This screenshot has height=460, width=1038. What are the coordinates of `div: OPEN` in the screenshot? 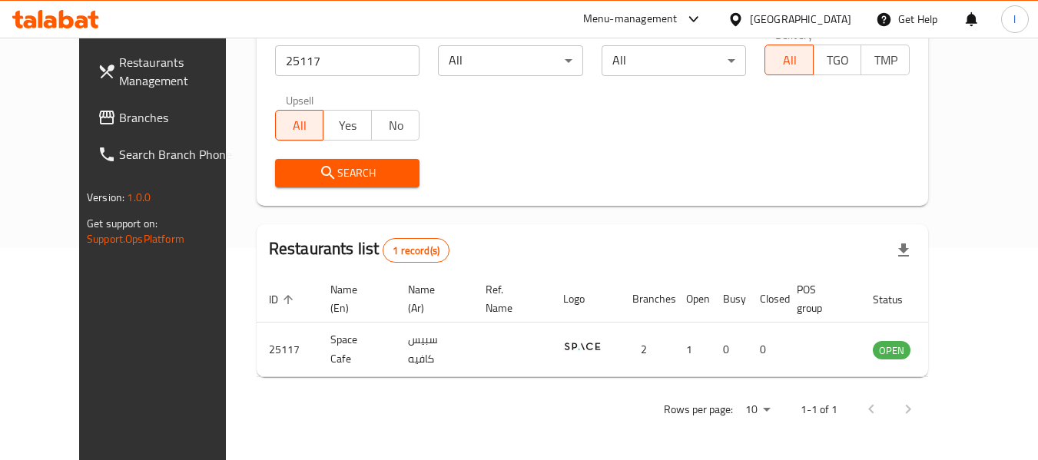 It's located at (891, 350).